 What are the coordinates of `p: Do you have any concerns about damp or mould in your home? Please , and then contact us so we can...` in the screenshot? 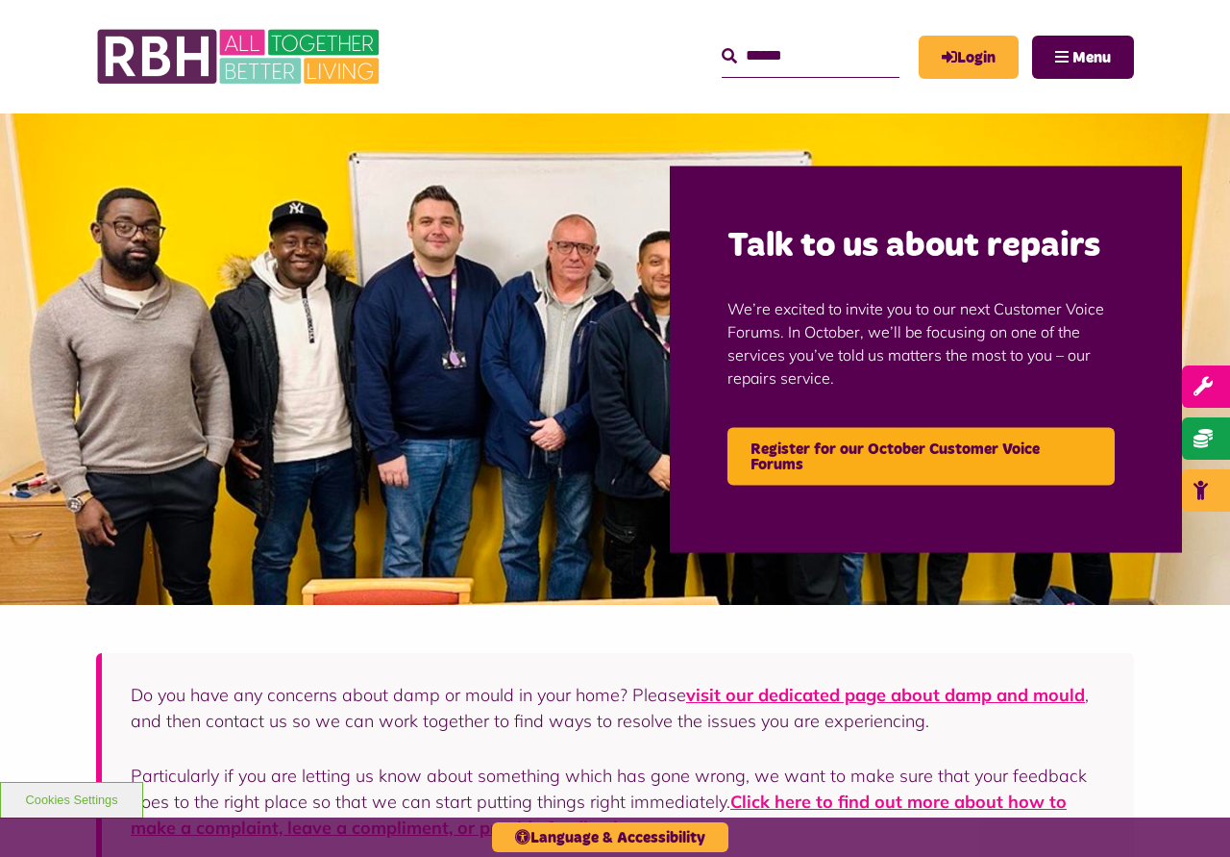 It's located at (618, 708).